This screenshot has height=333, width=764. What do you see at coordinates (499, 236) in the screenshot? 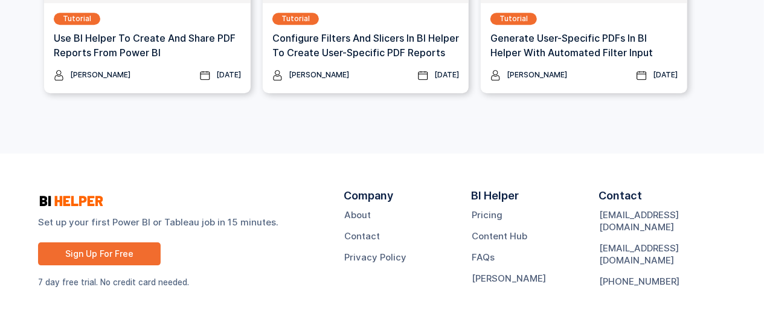
I see `a: Content Hub` at bounding box center [499, 236].